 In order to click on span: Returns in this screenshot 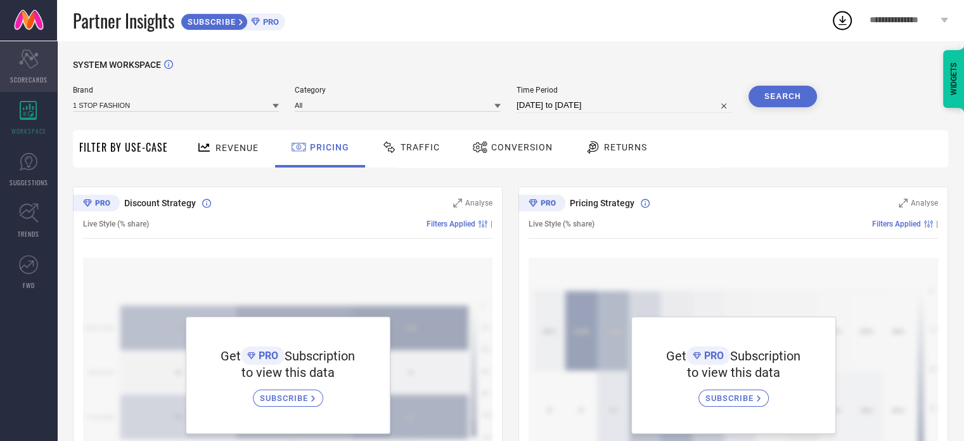, I will do `click(626, 147)`.